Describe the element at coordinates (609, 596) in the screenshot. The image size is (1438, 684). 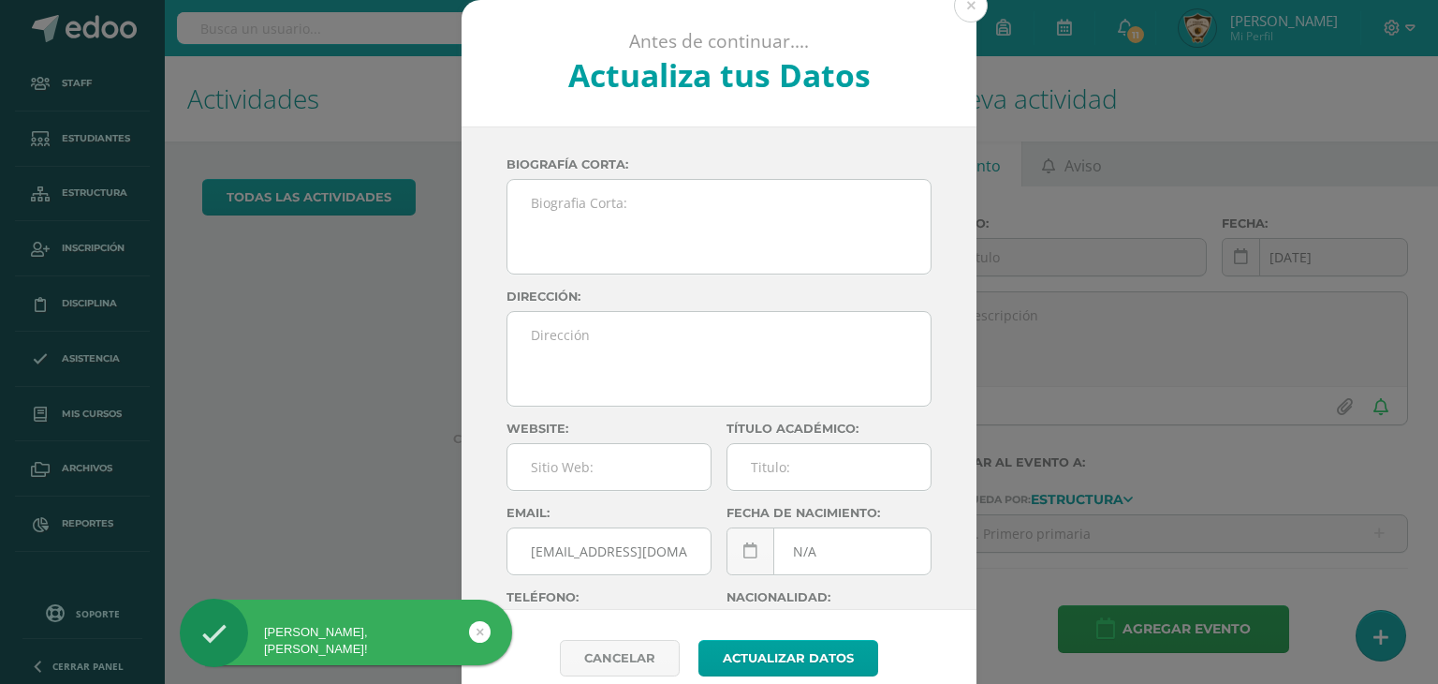
I see `label: Teléfono:` at that location.